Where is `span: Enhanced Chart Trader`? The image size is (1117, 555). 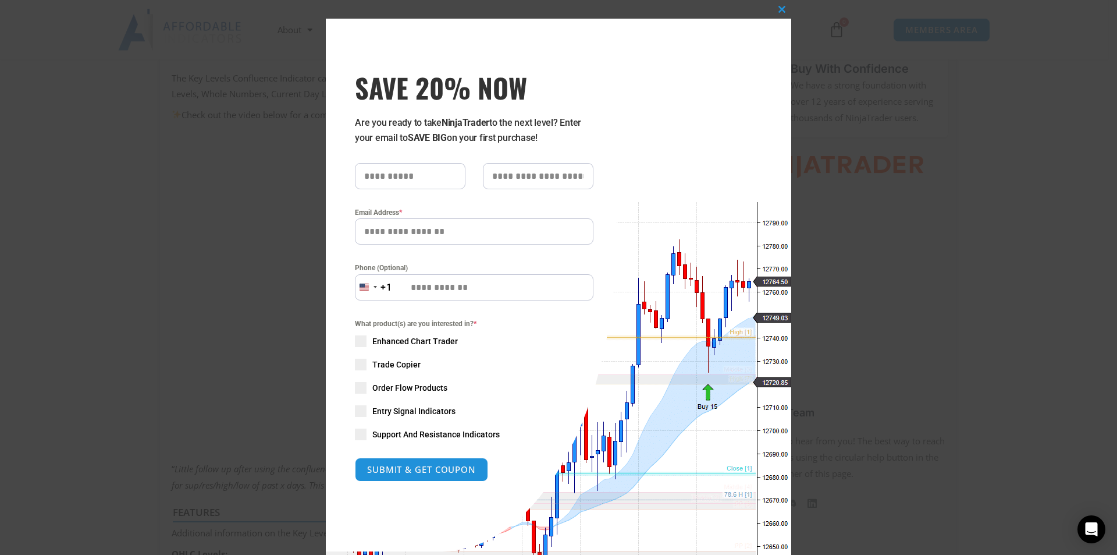
span: Enhanced Chart Trader is located at coordinates (415, 341).